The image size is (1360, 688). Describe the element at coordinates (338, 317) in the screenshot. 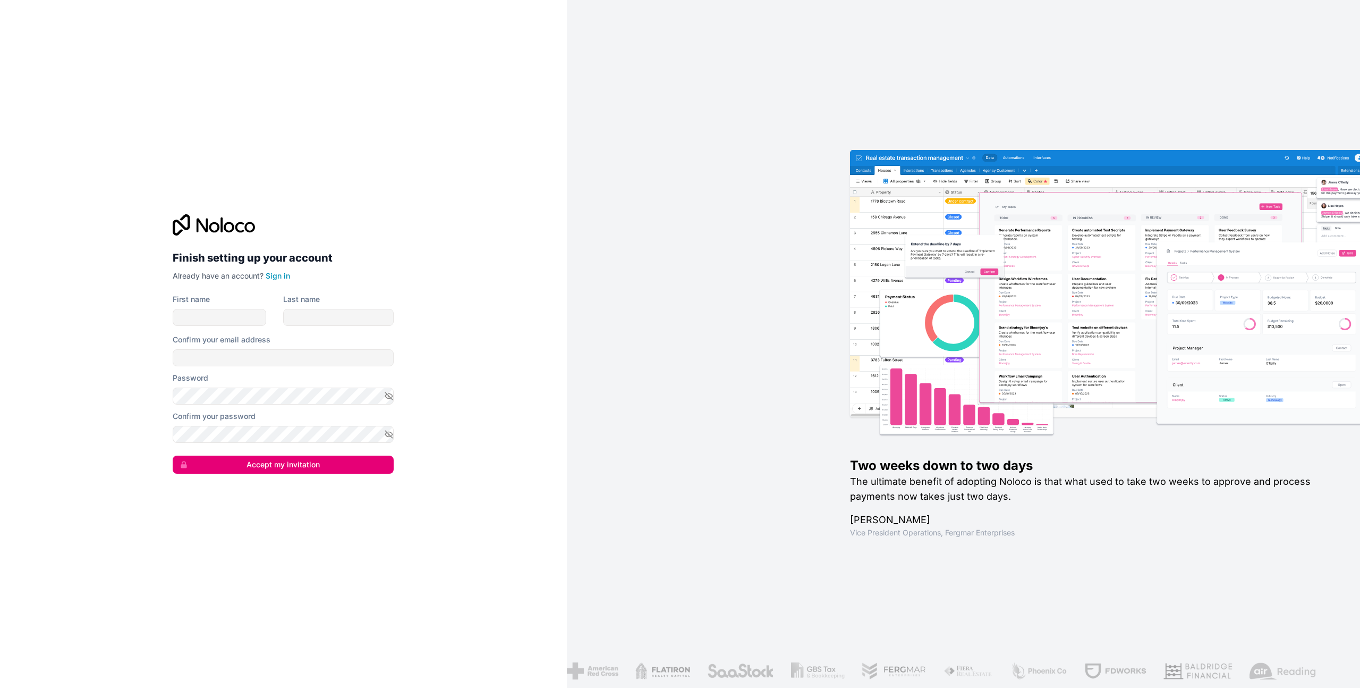

I see `input: family-name` at that location.